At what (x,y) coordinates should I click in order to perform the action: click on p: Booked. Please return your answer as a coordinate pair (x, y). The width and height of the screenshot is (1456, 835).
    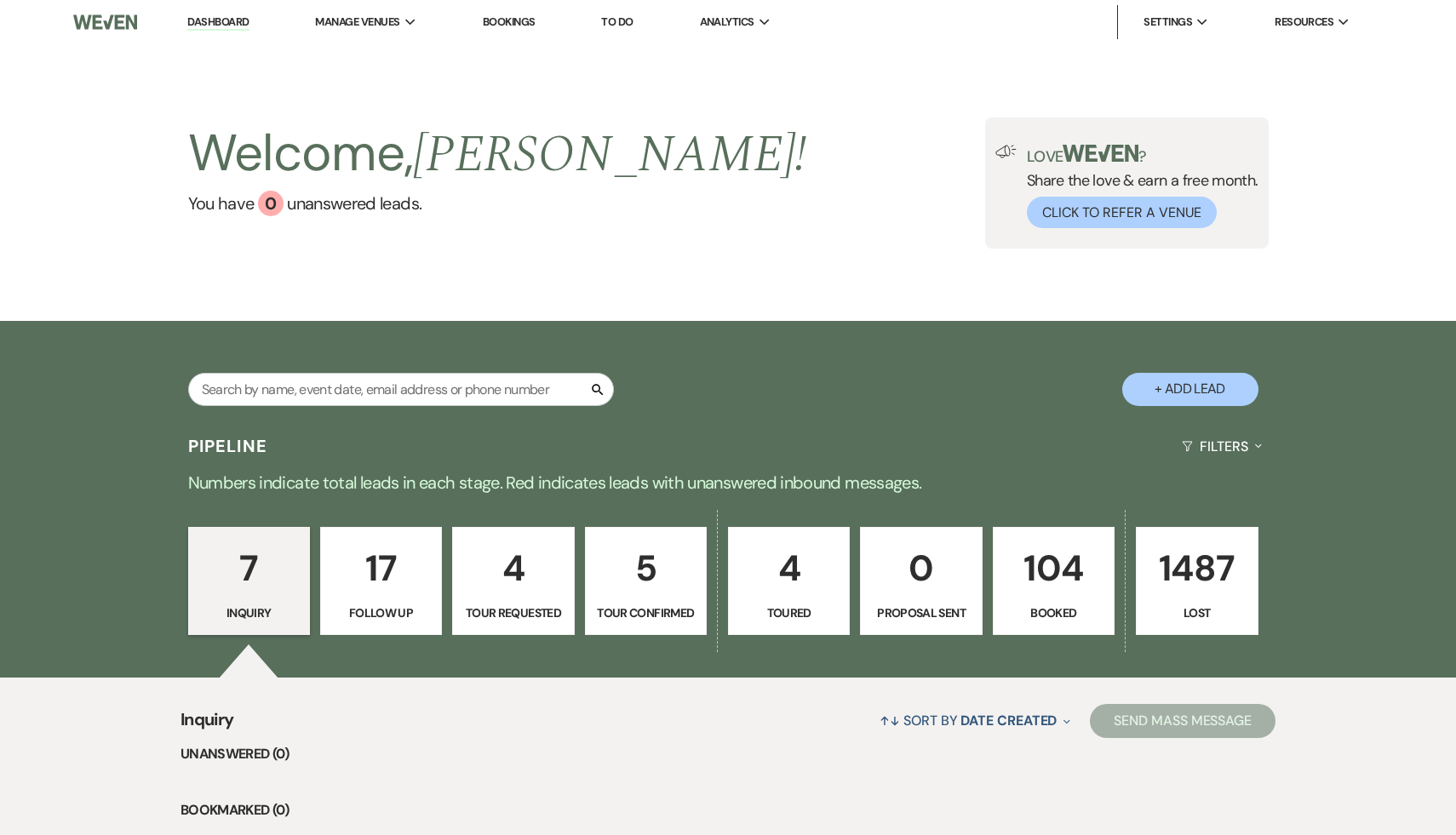
    Looking at the image, I should click on (1052, 613).